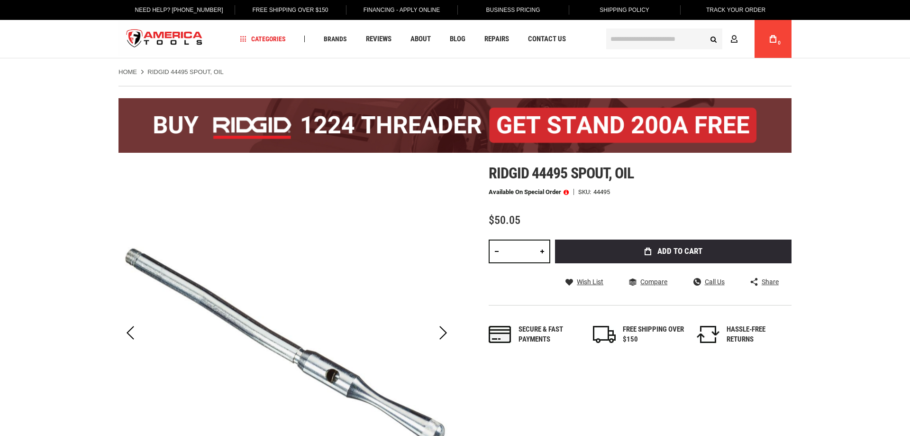  I want to click on span: Compare, so click(654, 282).